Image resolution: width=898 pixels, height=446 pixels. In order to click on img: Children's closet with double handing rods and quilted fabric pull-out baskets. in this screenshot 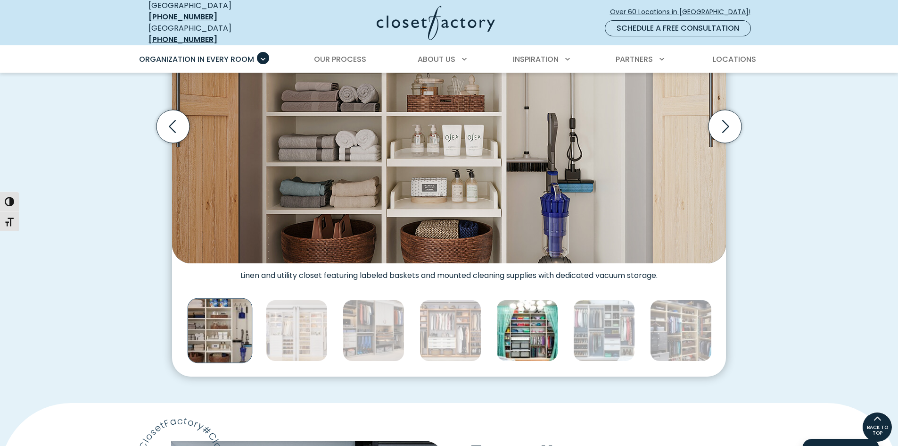, I will do `click(527, 330)`.